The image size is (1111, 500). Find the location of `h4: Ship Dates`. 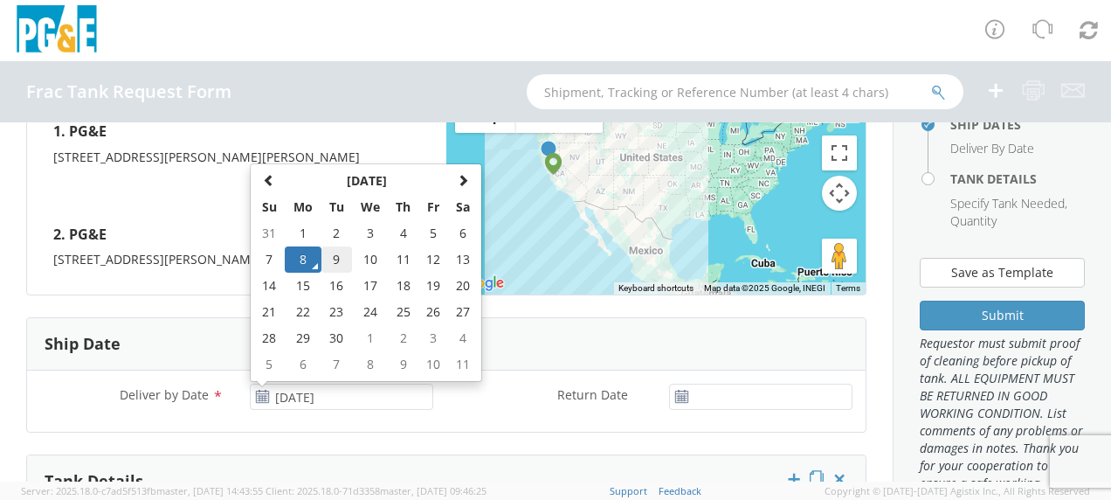

h4: Ship Dates is located at coordinates (1018, 124).